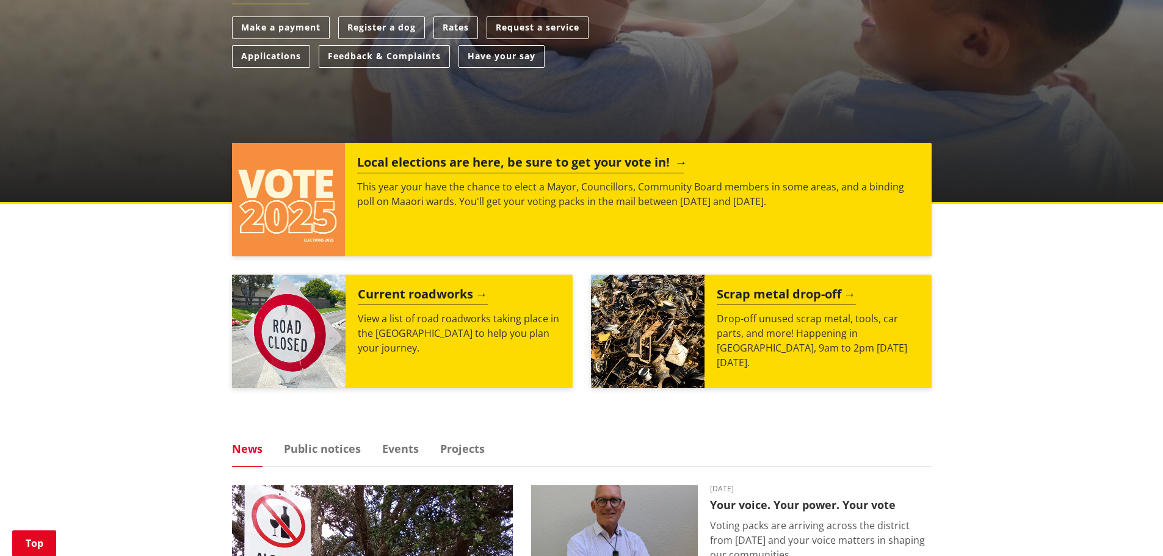  What do you see at coordinates (281, 27) in the screenshot?
I see `a: Make a payment` at bounding box center [281, 27].